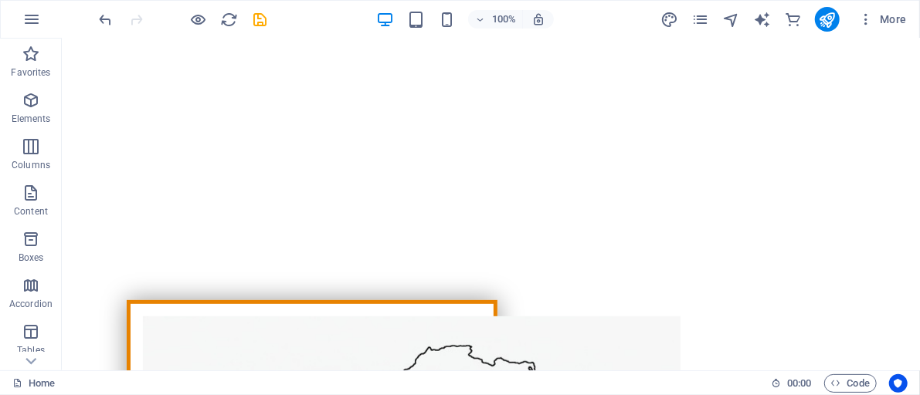  Describe the element at coordinates (898, 384) in the screenshot. I see `button: Usercentrics` at that location.